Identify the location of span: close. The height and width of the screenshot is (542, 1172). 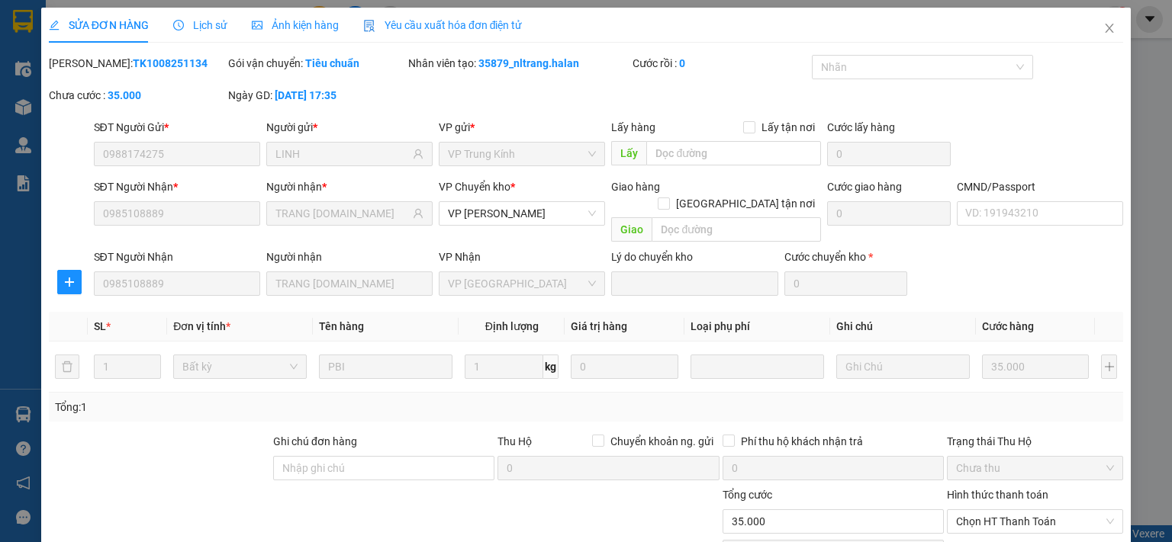
(1109, 28).